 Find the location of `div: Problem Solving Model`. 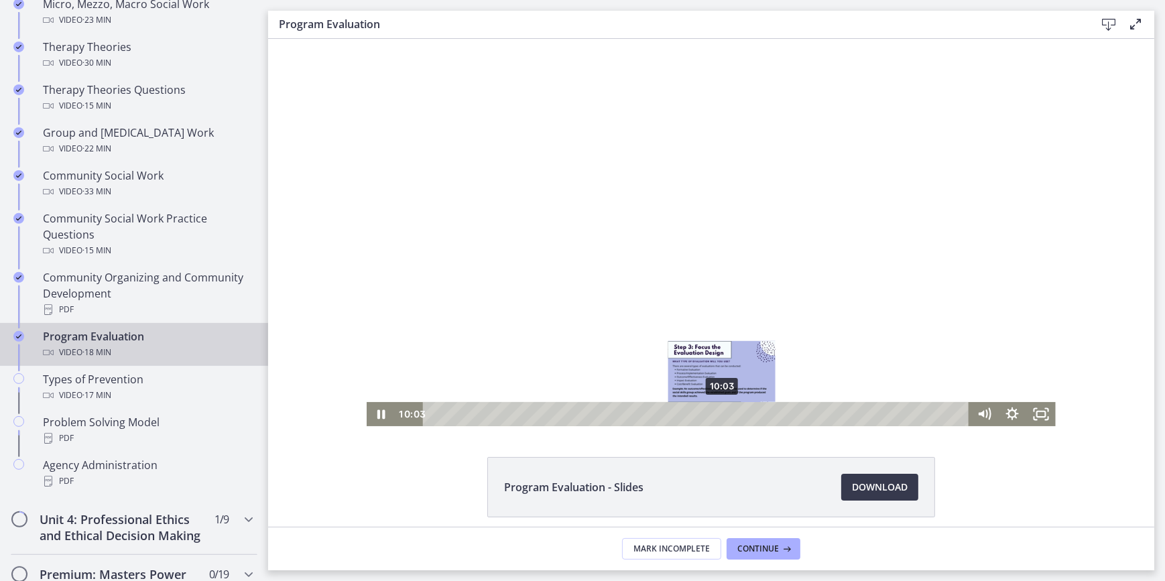

div: Problem Solving Model is located at coordinates (147, 430).